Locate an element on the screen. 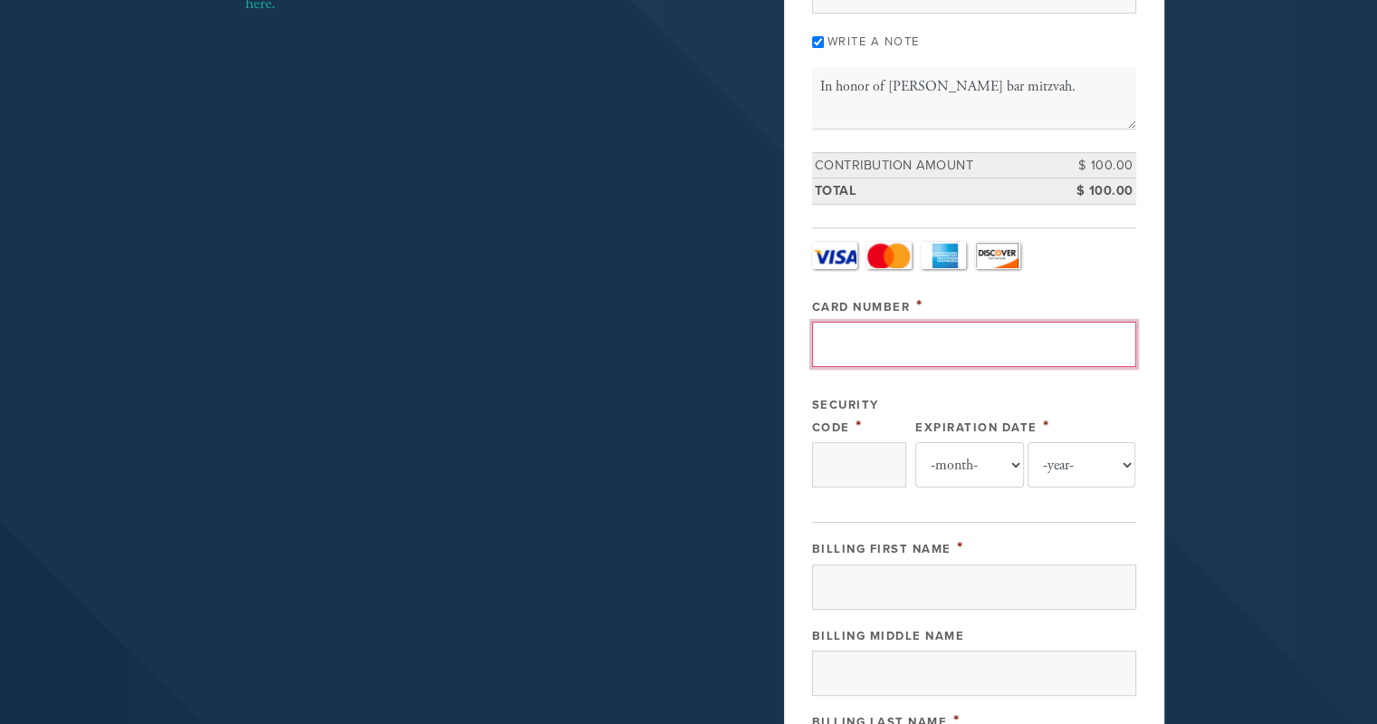  a: Discover is located at coordinates (998, 255).